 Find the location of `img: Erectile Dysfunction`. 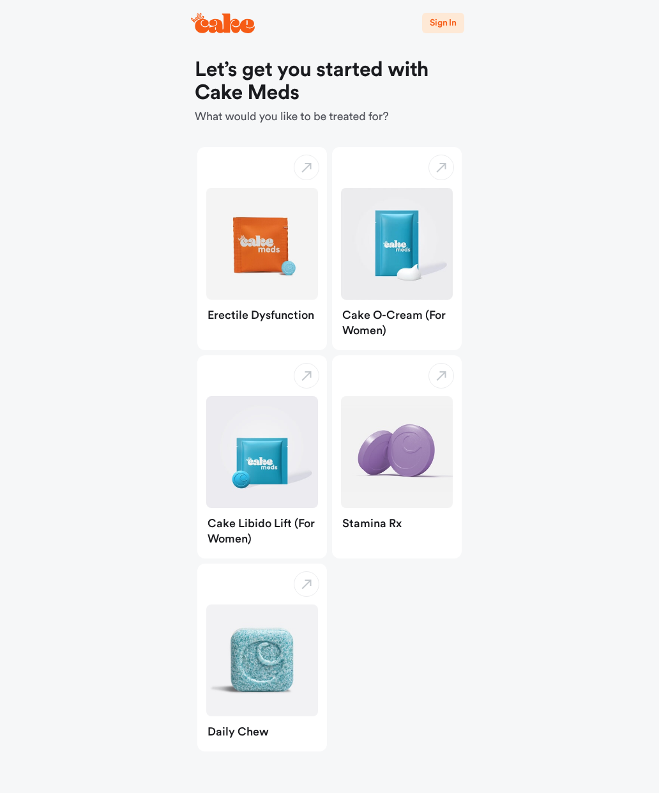

img: Erectile Dysfunction is located at coordinates (262, 243).